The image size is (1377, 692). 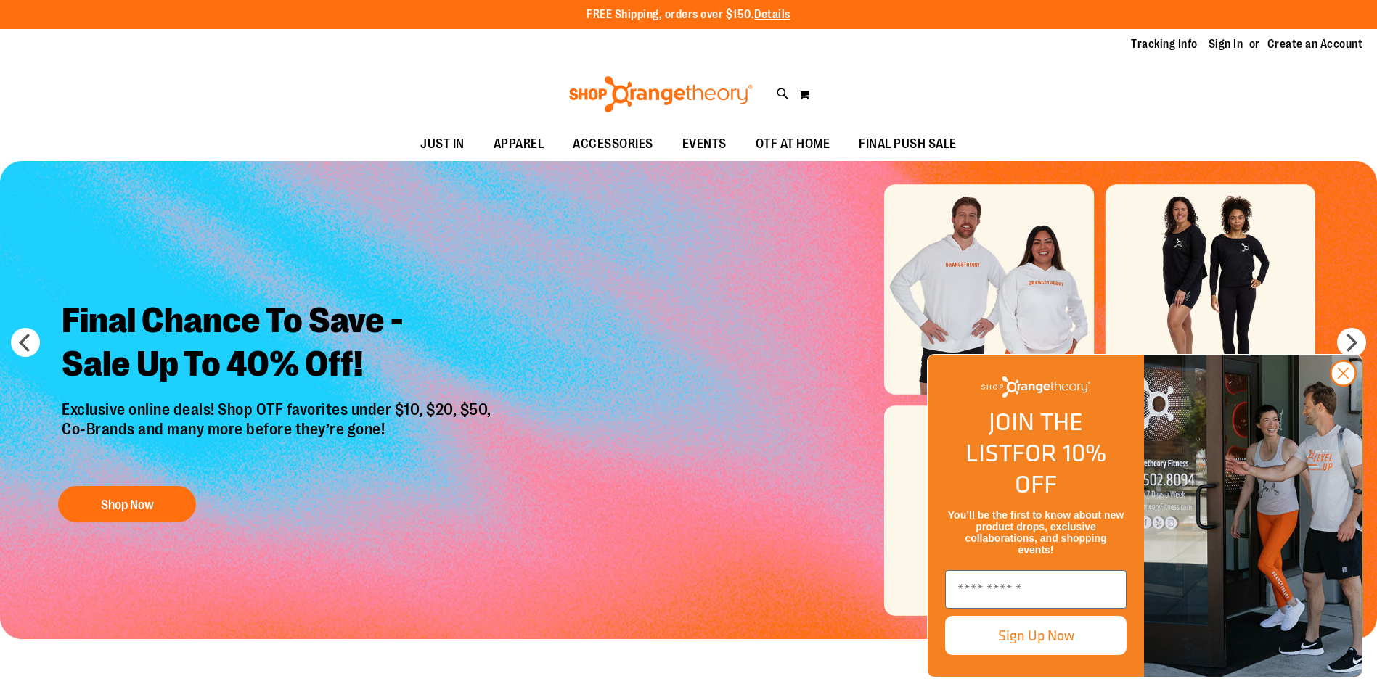 I want to click on span: FOR 10% OFF, so click(x=1059, y=468).